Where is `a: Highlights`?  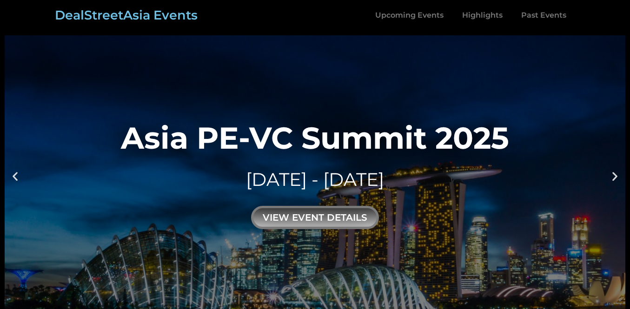
a: Highlights is located at coordinates (482, 15).